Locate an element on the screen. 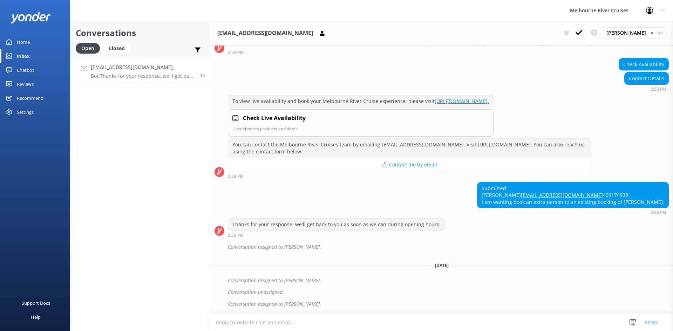 Image resolution: width=673 pixels, height=331 pixels. img: yonder-white-logo.png is located at coordinates (31, 18).